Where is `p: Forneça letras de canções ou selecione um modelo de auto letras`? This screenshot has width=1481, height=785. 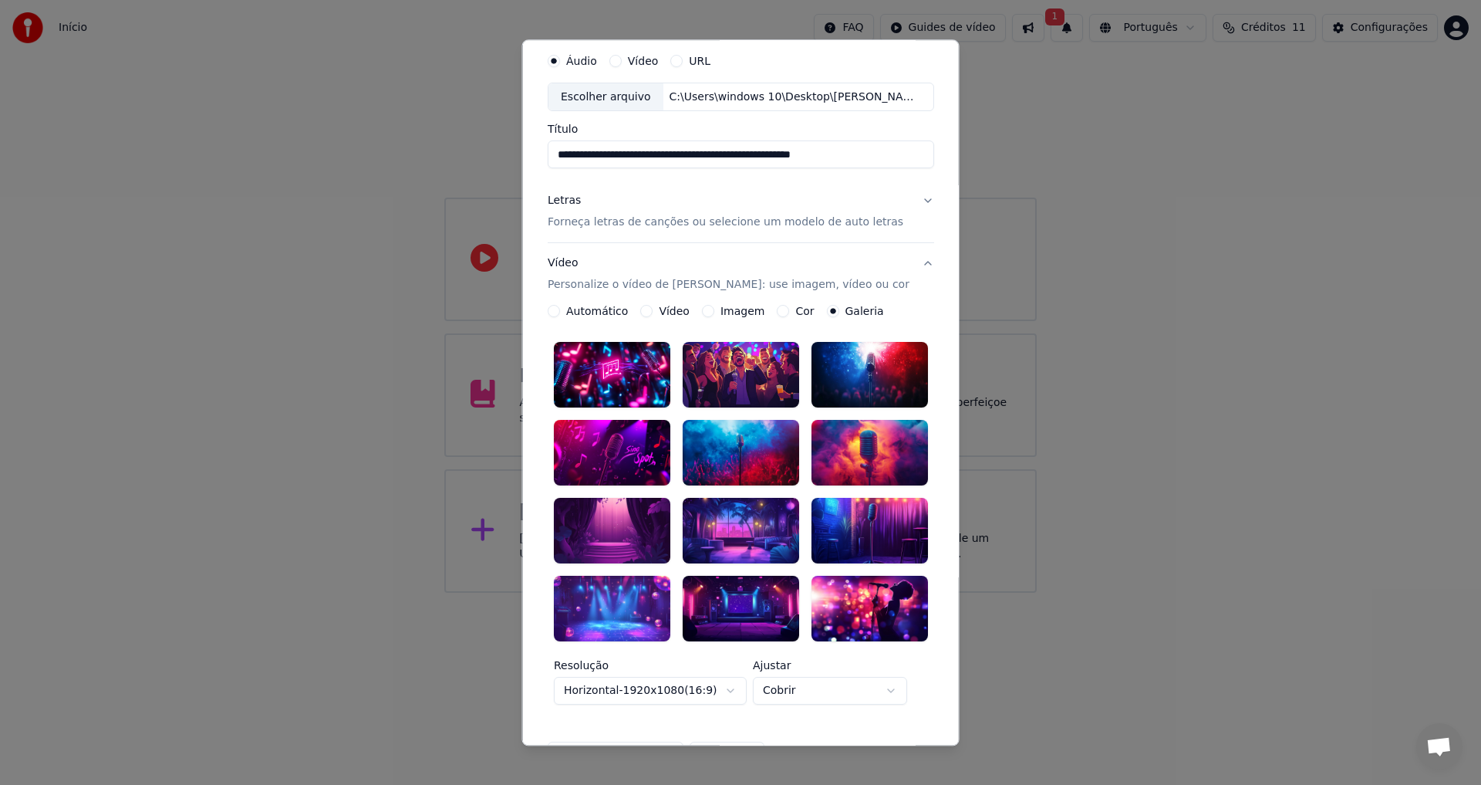 p: Forneça letras de canções ou selecione um modelo de auto letras is located at coordinates (725, 223).